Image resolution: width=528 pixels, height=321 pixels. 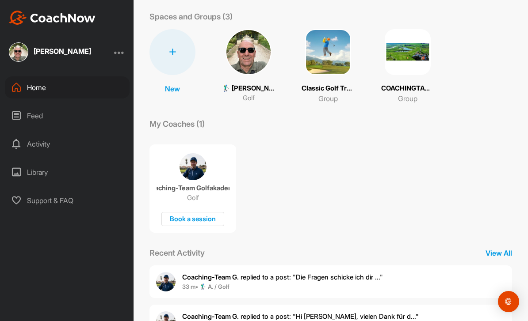 I want to click on p: Spaces and Groups (3), so click(x=191, y=16).